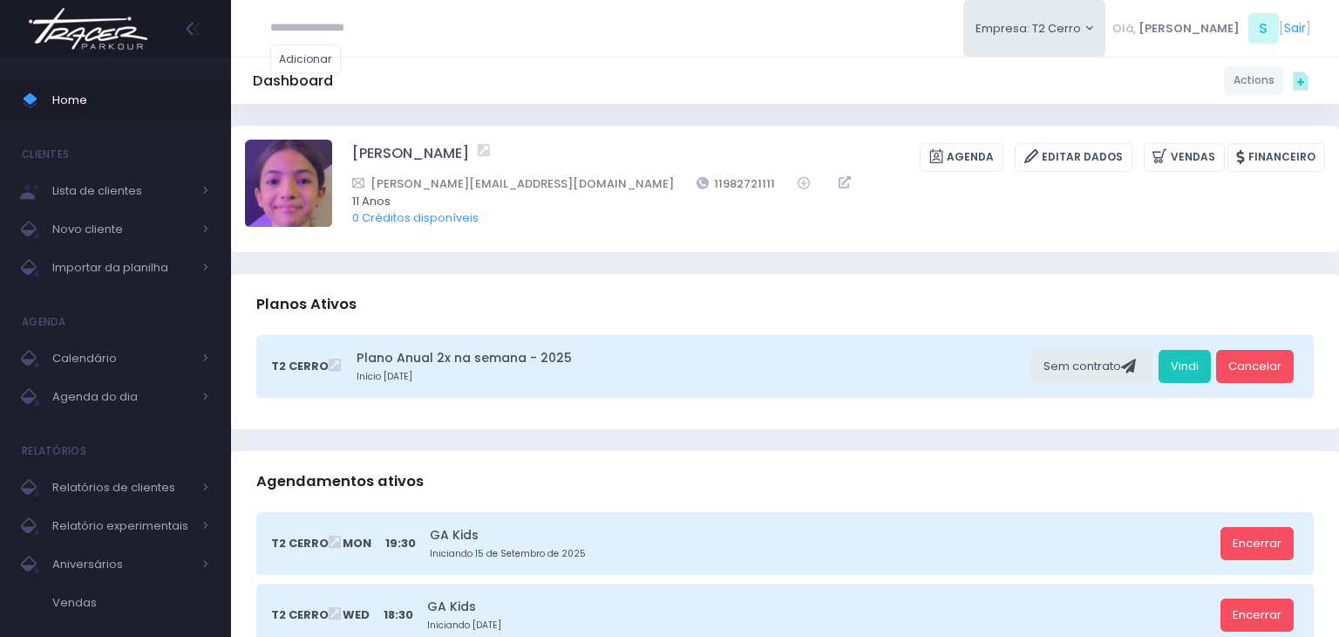 The width and height of the screenshot is (1339, 637). I want to click on span: Vendas, so click(131, 603).